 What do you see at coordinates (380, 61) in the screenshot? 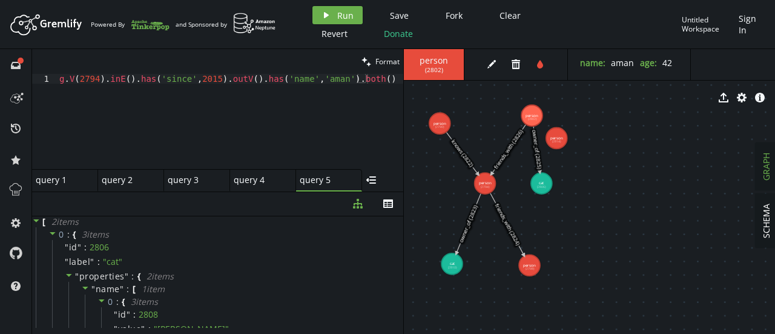
I see `button: Format` at bounding box center [380, 61].